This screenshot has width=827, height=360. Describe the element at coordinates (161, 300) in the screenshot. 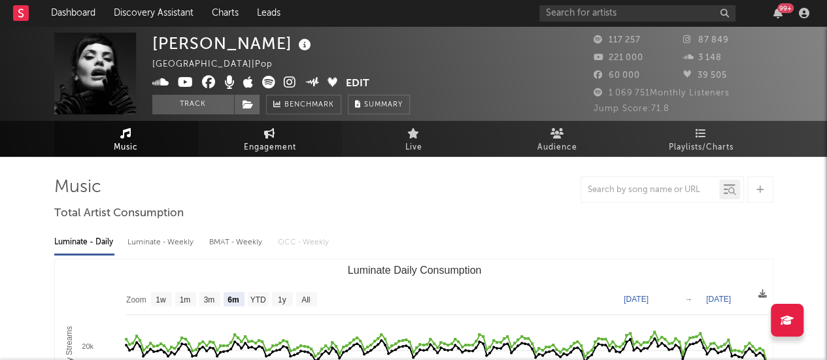

I see `text: 1w` at that location.